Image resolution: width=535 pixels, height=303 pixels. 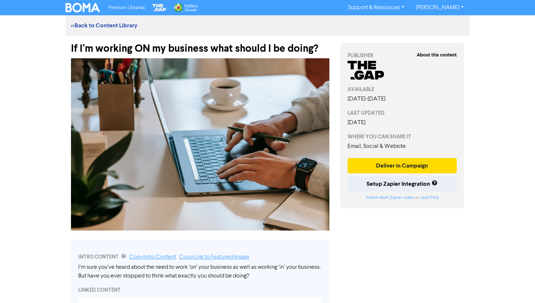 What do you see at coordinates (437, 55) in the screenshot?
I see `strong: About this content` at bounding box center [437, 55].